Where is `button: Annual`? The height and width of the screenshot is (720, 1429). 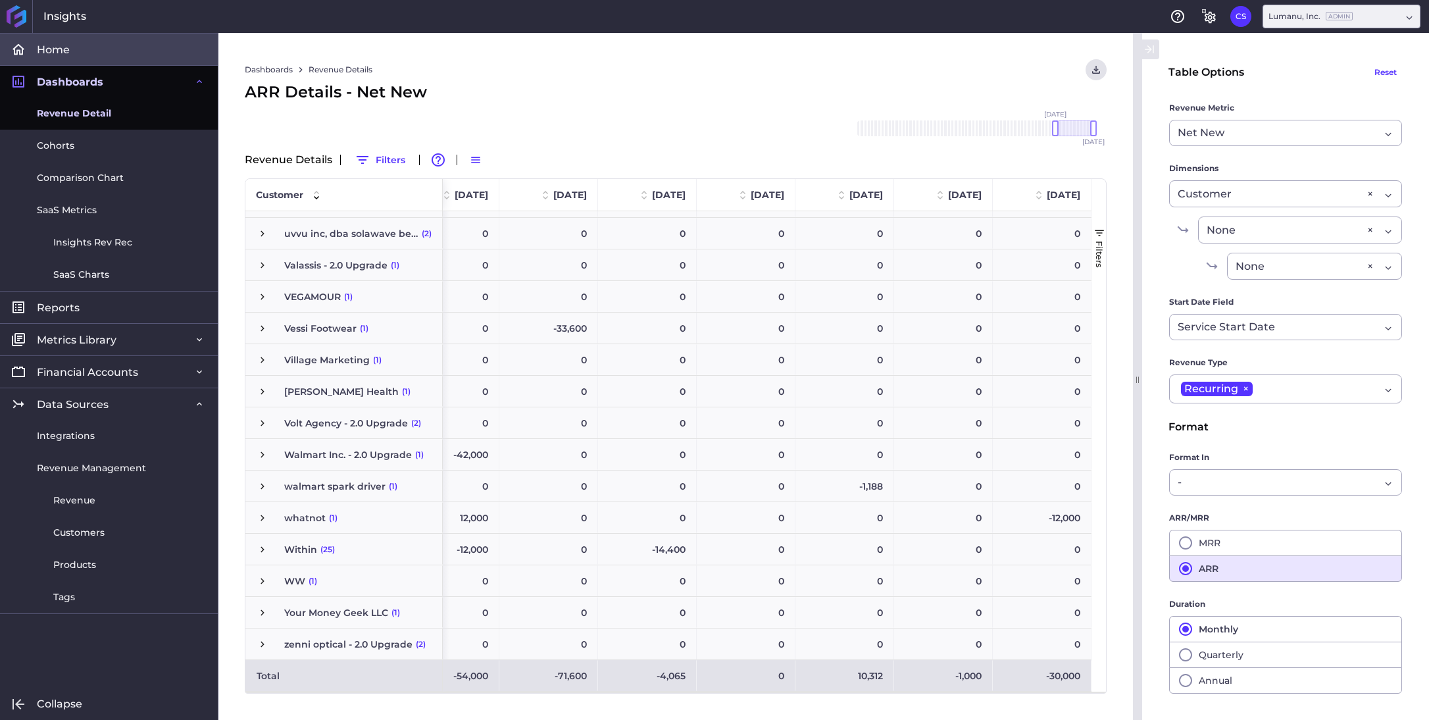
button: Annual is located at coordinates (1285, 680).